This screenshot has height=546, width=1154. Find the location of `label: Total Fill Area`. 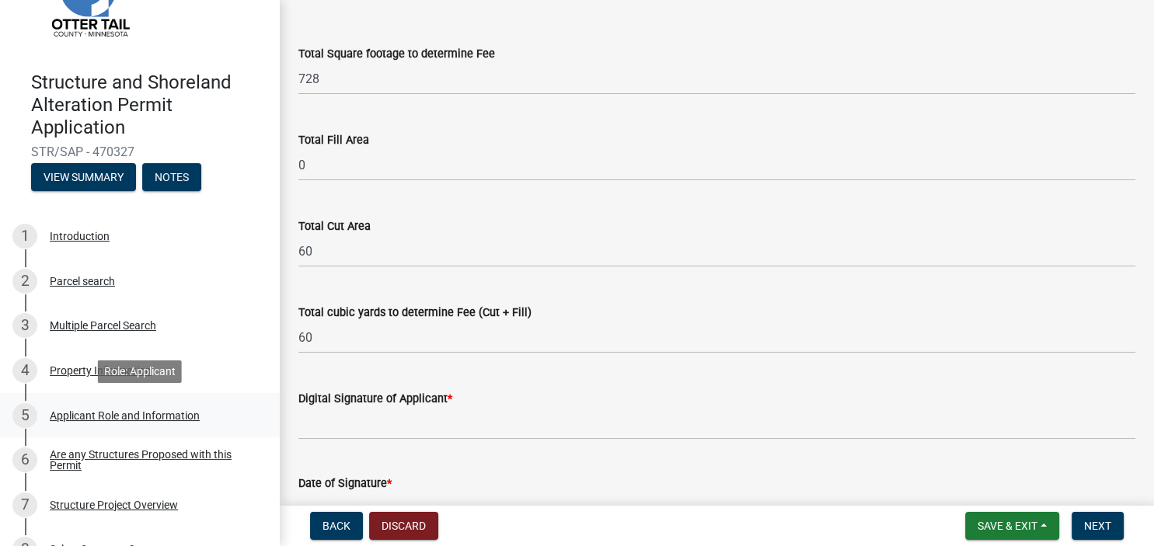

label: Total Fill Area is located at coordinates (333, 141).